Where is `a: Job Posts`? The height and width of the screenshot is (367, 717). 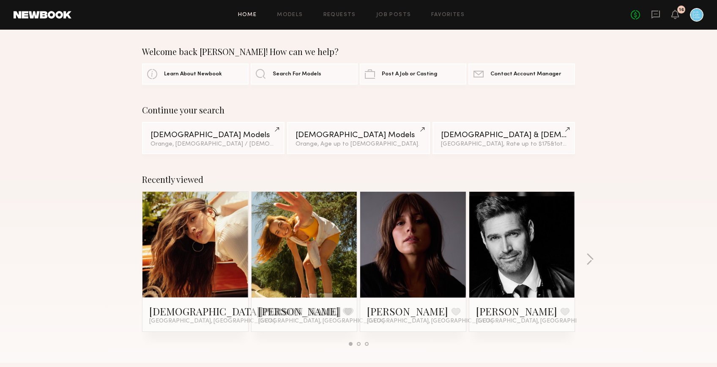
a: Job Posts is located at coordinates (394, 15).